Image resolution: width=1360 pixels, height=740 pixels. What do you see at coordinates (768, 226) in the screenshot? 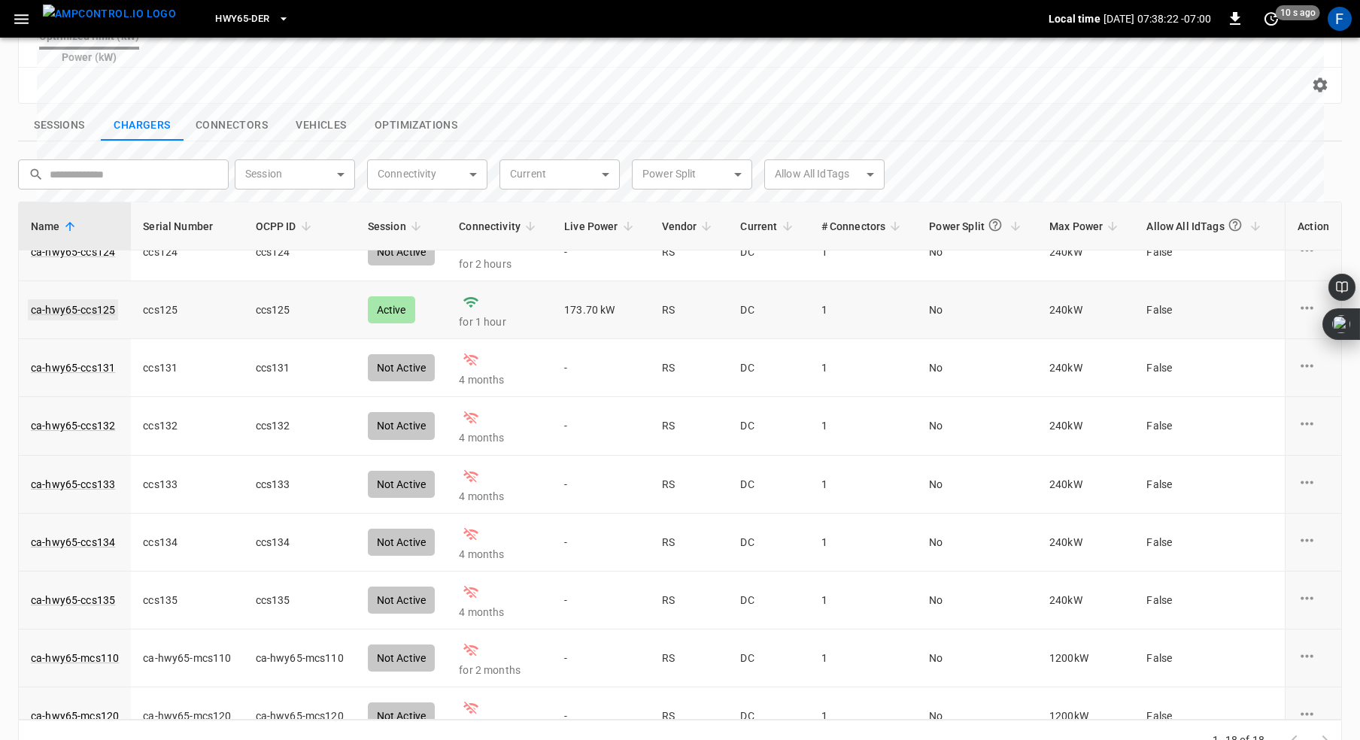
I see `span: Current` at bounding box center [768, 226].